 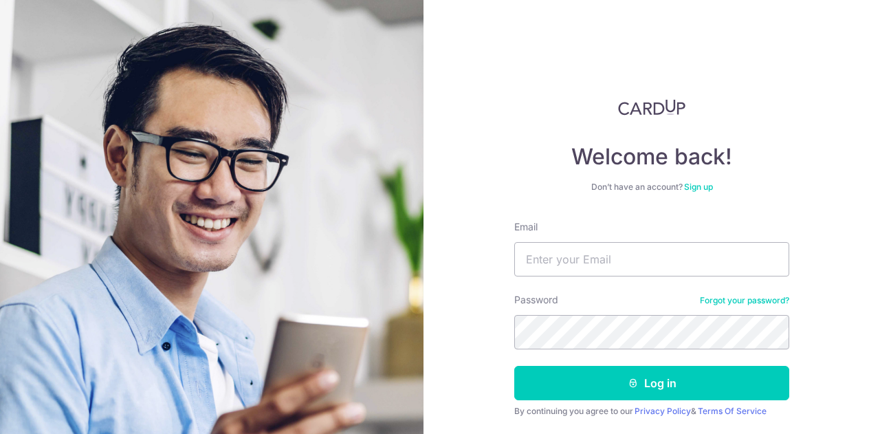 I want to click on label: Email, so click(x=526, y=227).